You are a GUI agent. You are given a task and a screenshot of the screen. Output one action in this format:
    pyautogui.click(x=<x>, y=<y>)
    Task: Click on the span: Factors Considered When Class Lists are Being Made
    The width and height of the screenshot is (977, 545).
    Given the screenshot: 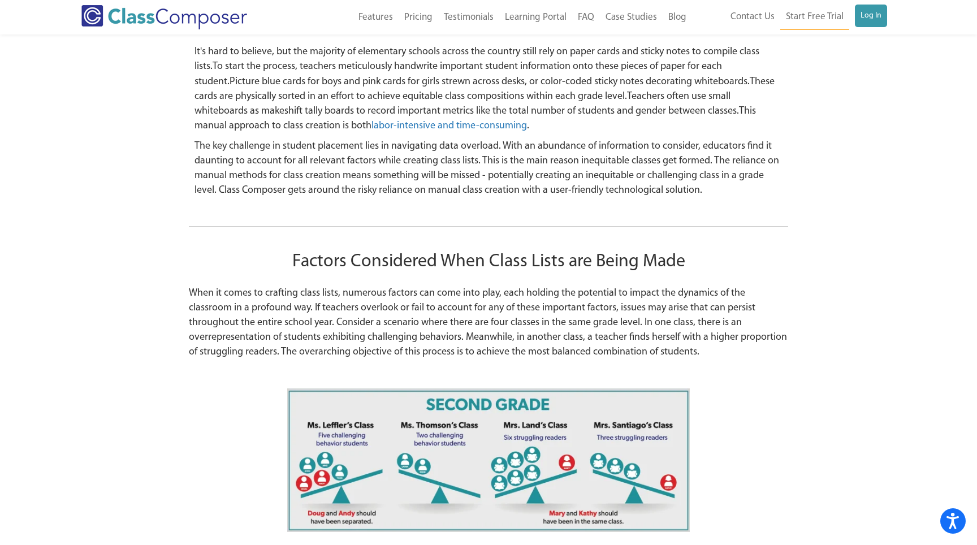 What is the action you would take?
    pyautogui.click(x=489, y=262)
    